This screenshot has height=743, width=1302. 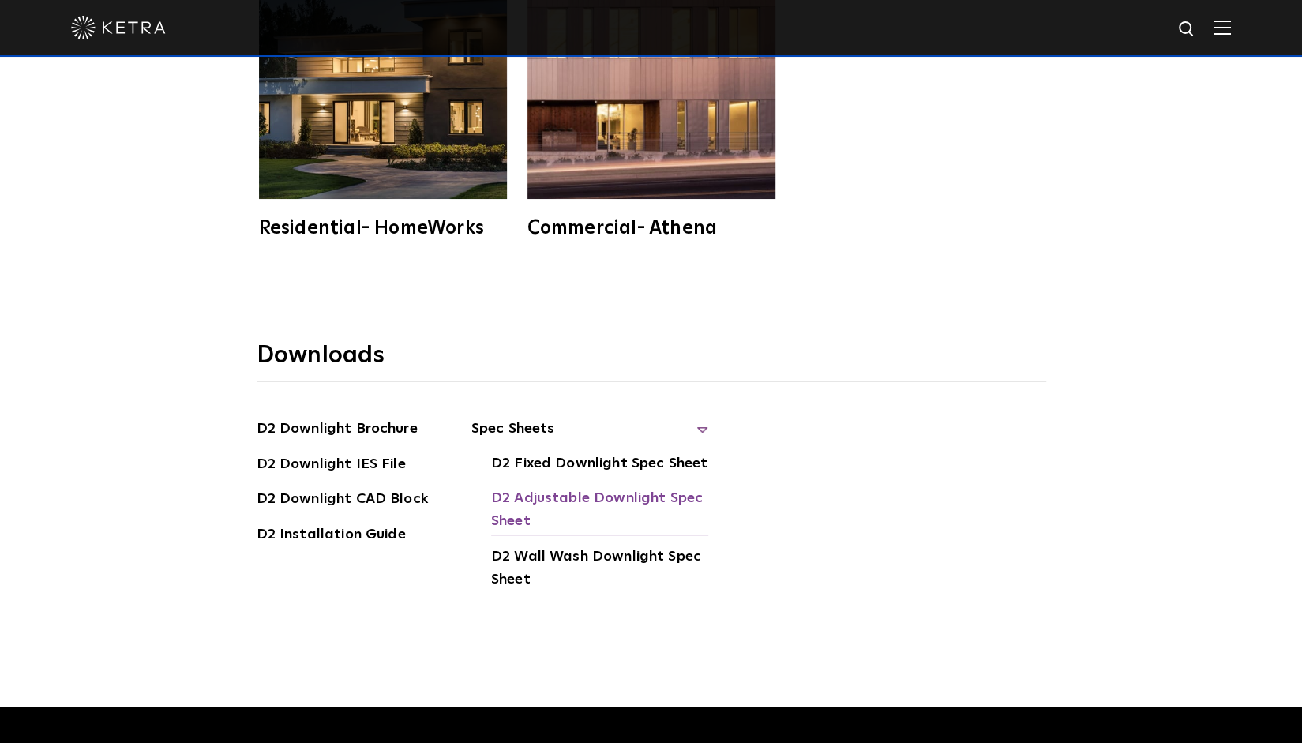 I want to click on img: ketra-logo-2019-white, so click(x=118, y=28).